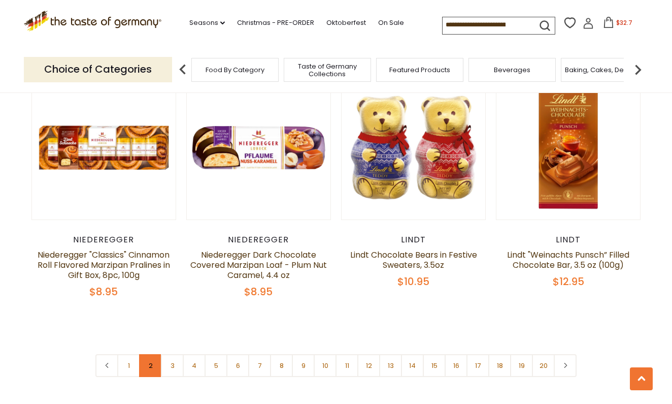 The width and height of the screenshot is (672, 404). Describe the element at coordinates (391, 23) in the screenshot. I see `a: On Sale` at that location.